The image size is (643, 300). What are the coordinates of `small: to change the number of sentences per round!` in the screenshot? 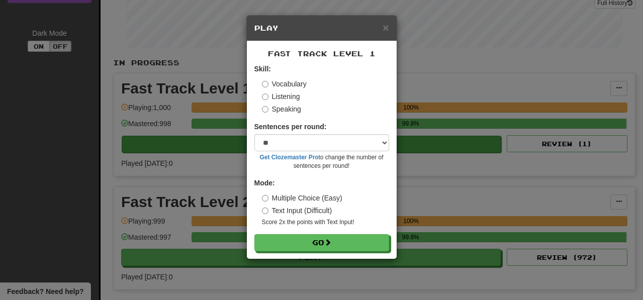 It's located at (322, 162).